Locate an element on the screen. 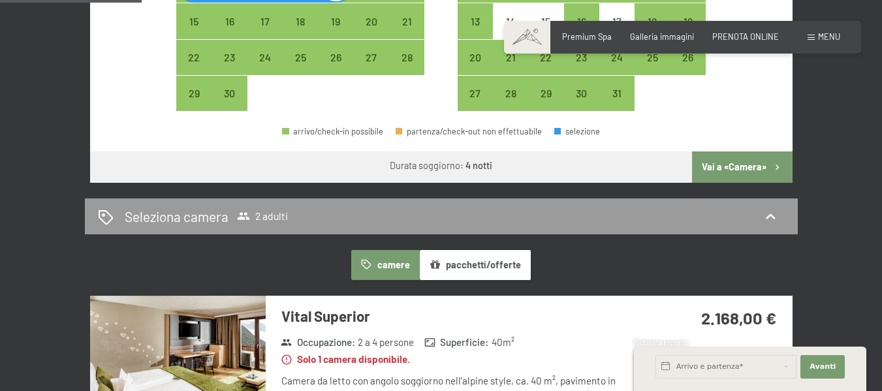  div: Fri Oct 17 2025 is located at coordinates (617, 21).